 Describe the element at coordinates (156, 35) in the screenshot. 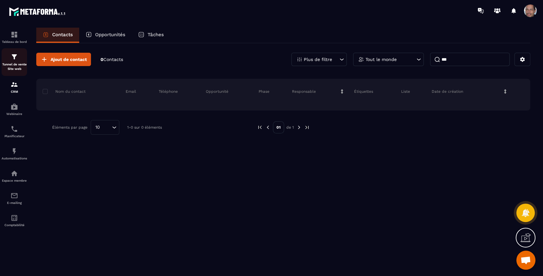

I see `p: Tâches` at that location.